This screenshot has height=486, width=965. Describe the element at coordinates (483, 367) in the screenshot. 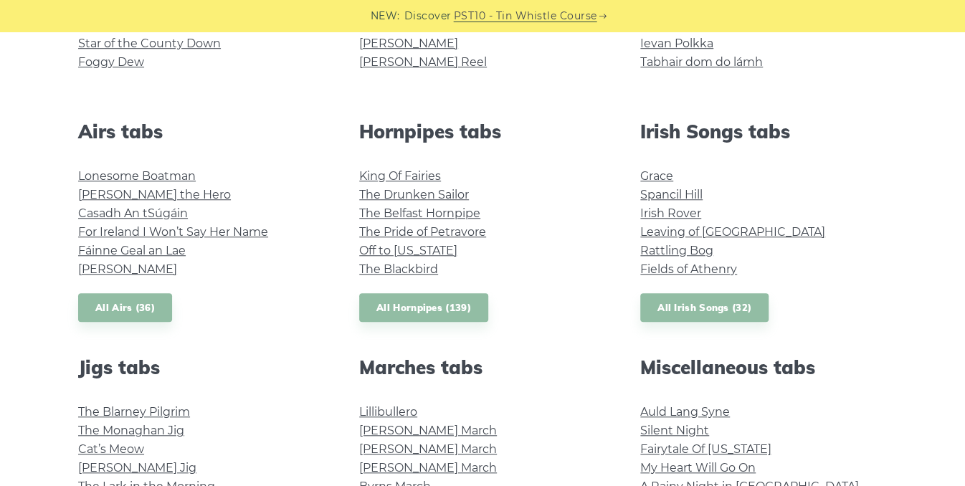

I see `h2: Marches tabs` at that location.